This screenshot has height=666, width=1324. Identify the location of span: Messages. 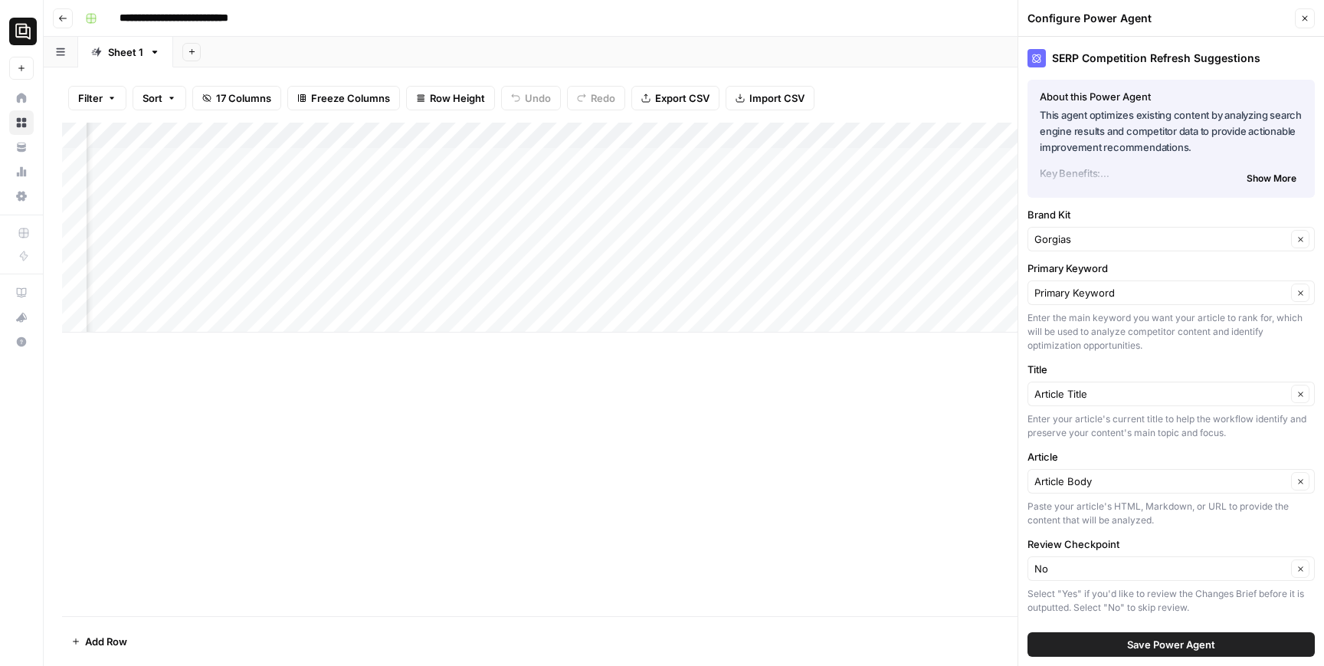
(230, 522).